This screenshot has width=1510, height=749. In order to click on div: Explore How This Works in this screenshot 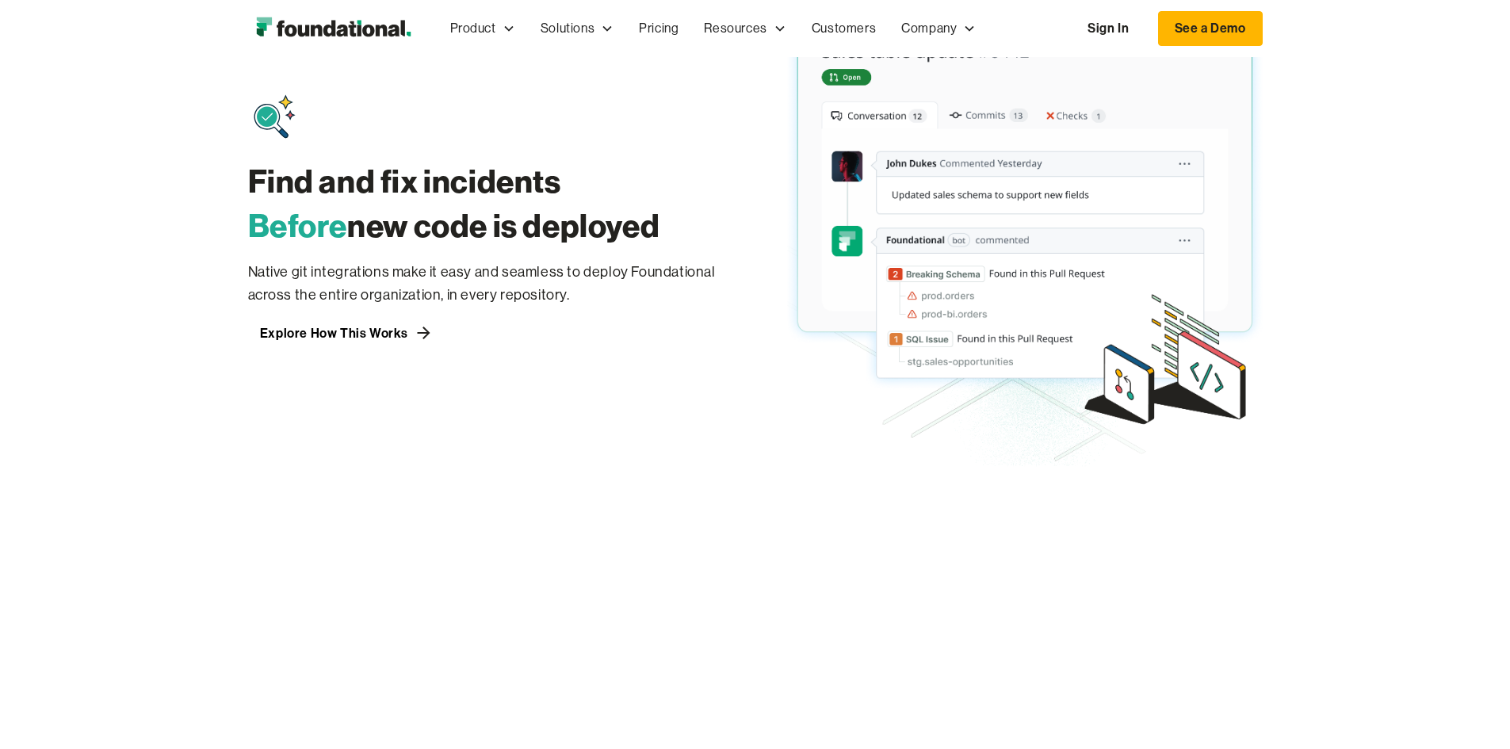, I will do `click(334, 333)`.